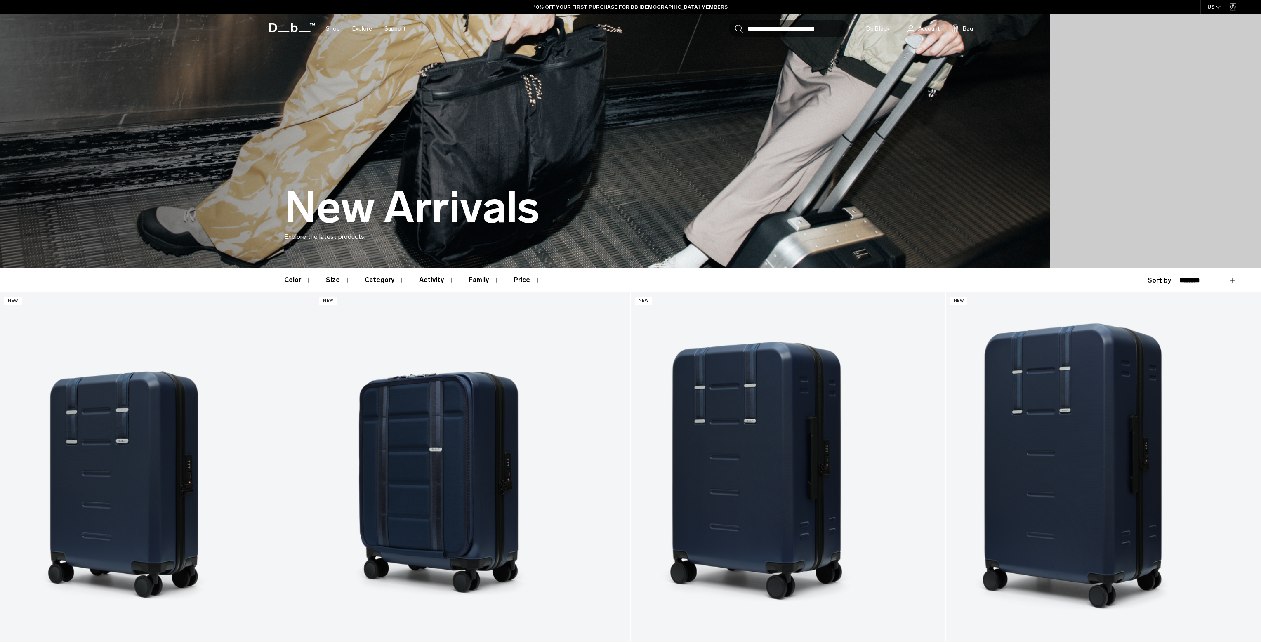  What do you see at coordinates (395, 28) in the screenshot?
I see `a: Support` at bounding box center [395, 28].